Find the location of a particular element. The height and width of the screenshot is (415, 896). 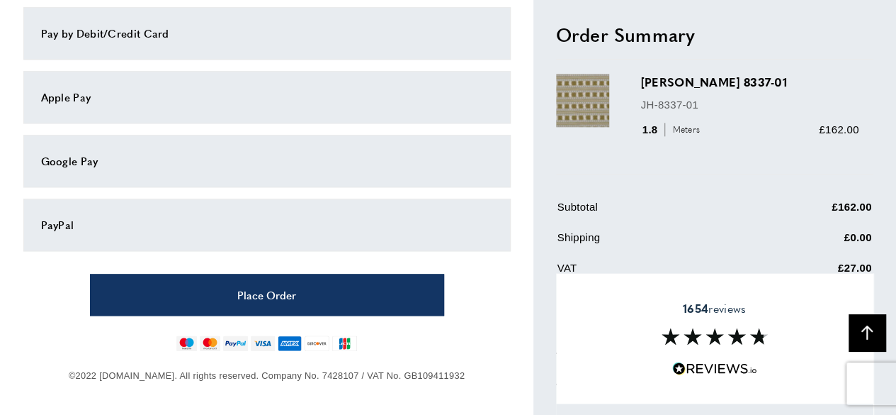

strong: 1654 is located at coordinates (696, 308).